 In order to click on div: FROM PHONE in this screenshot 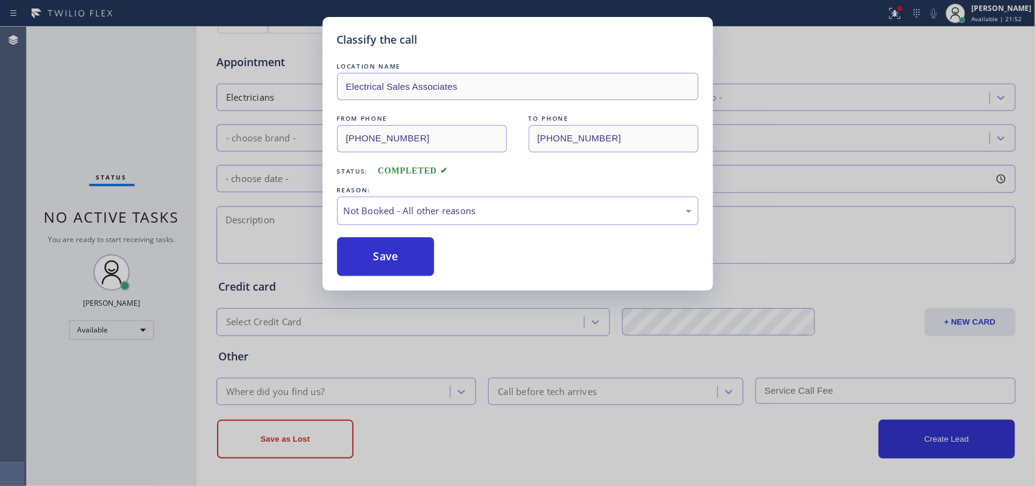, I will do `click(422, 118)`.